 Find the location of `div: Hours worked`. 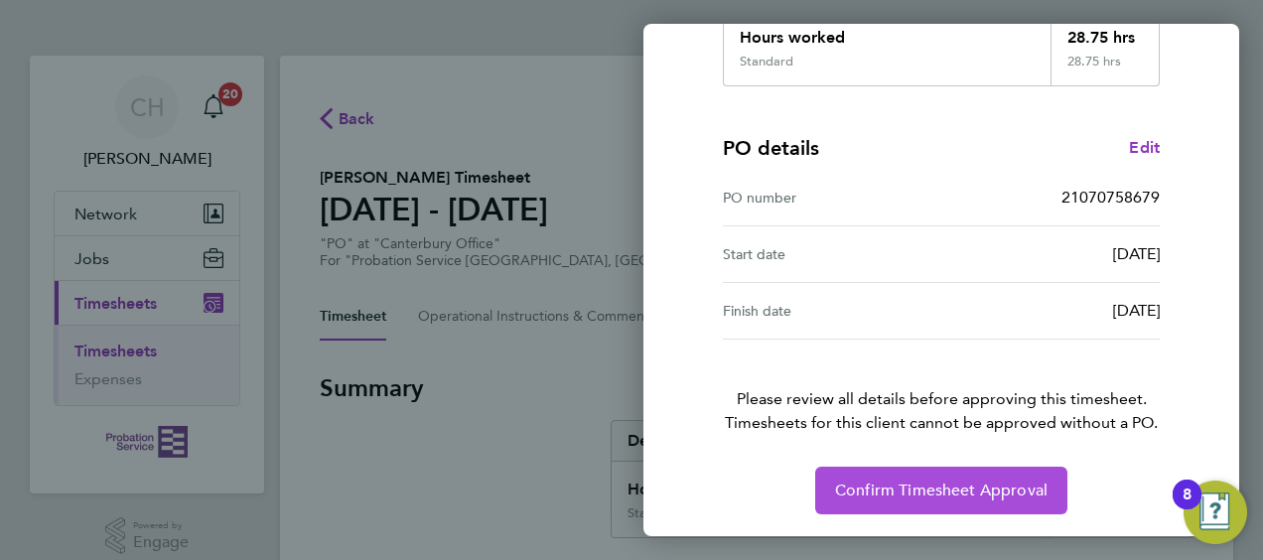

div: Hours worked is located at coordinates (887, 32).